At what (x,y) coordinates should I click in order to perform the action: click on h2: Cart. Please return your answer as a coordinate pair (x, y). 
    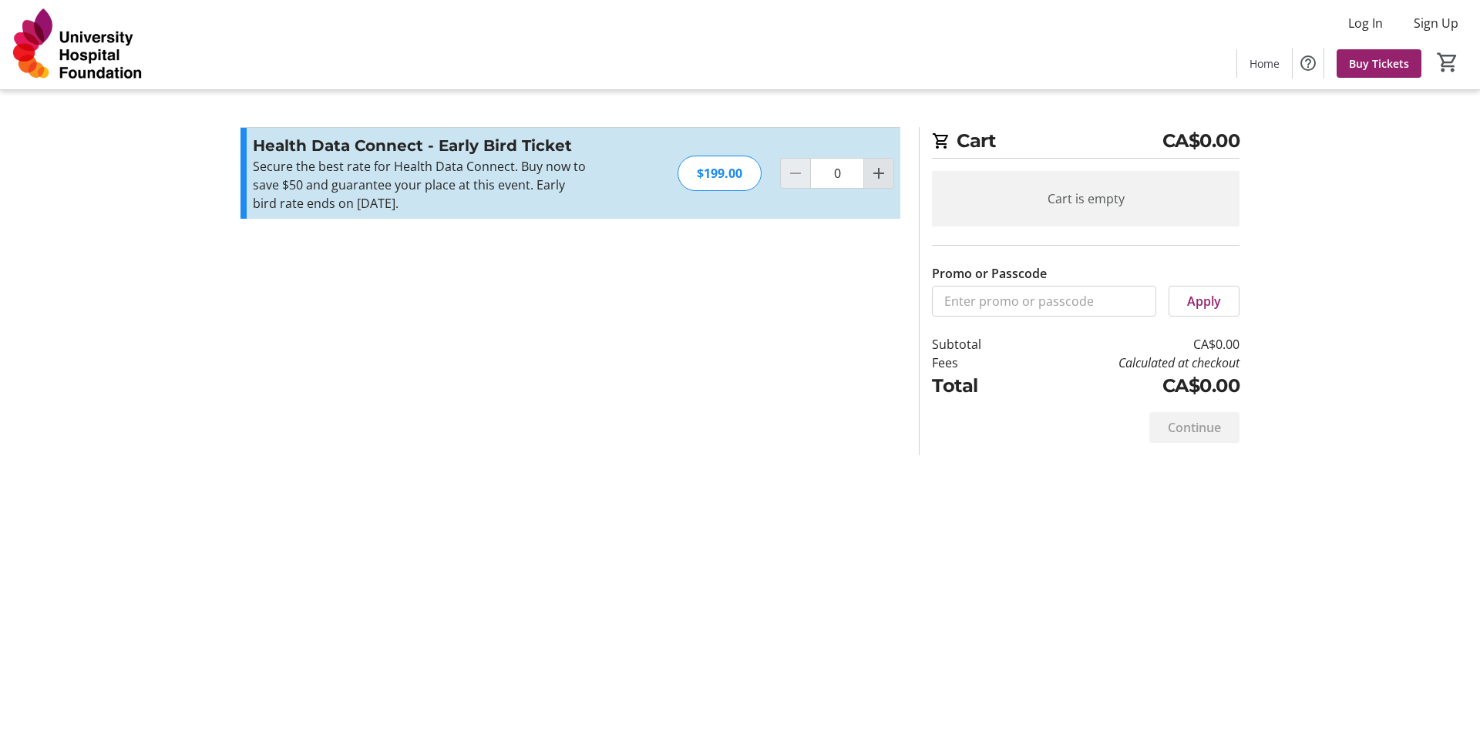
    Looking at the image, I should click on (1085, 143).